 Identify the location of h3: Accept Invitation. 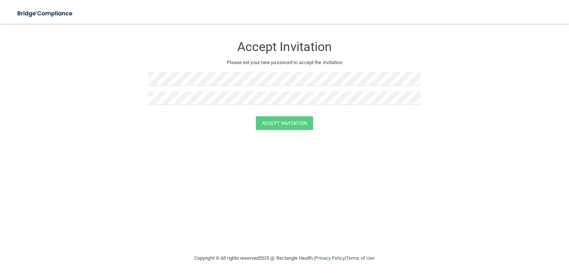
(285, 47).